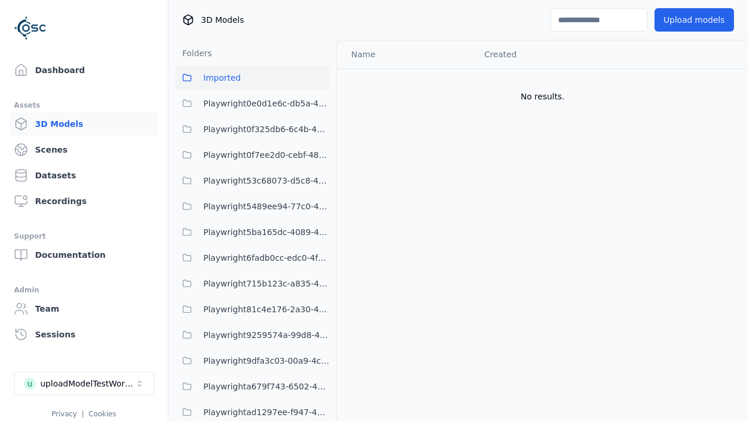  I want to click on div: u, so click(30, 383).